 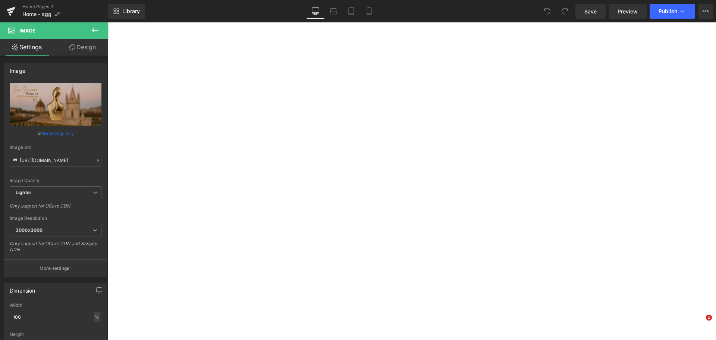 I want to click on button: Redo, so click(x=565, y=11).